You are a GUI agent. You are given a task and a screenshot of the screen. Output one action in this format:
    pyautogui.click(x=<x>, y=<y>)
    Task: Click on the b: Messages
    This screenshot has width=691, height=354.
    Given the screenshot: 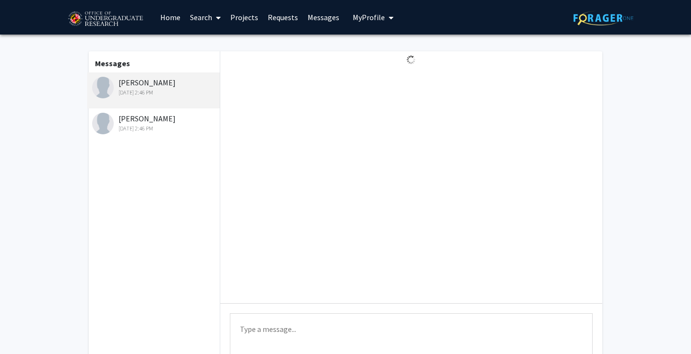 What is the action you would take?
    pyautogui.click(x=112, y=63)
    